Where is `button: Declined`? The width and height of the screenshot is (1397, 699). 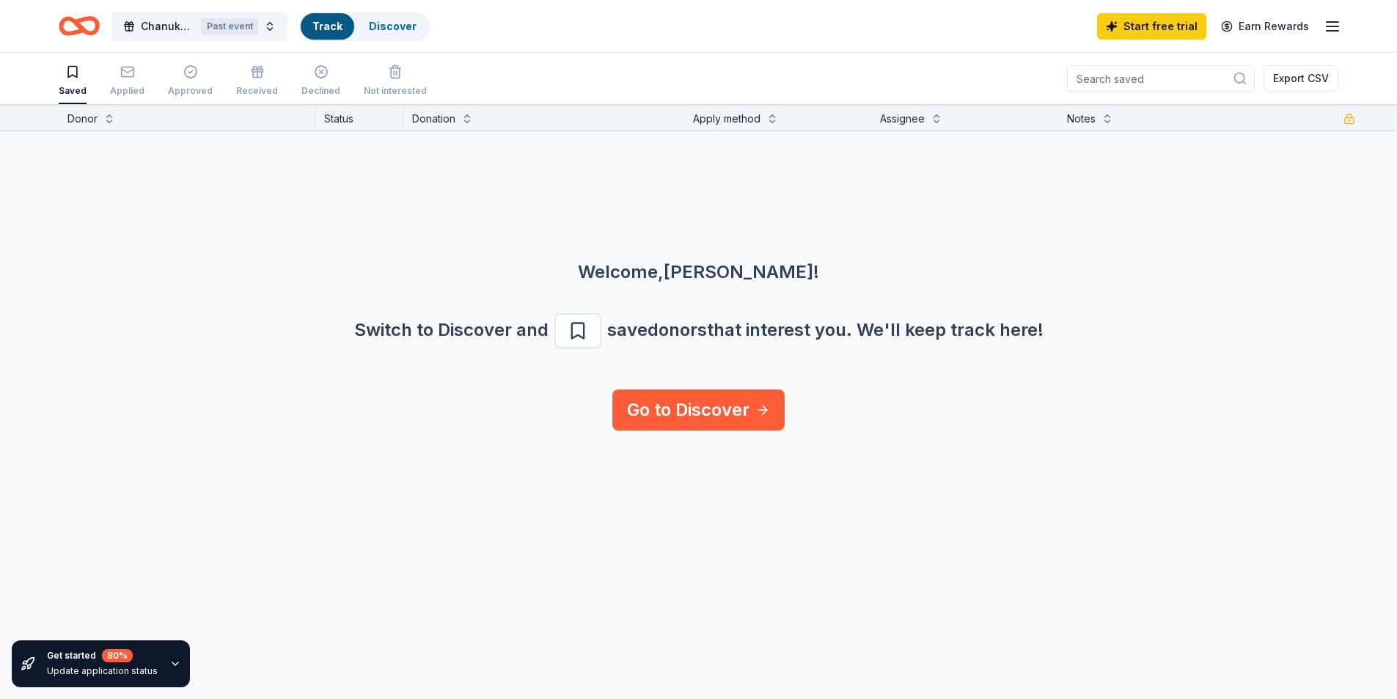 button: Declined is located at coordinates (321, 81).